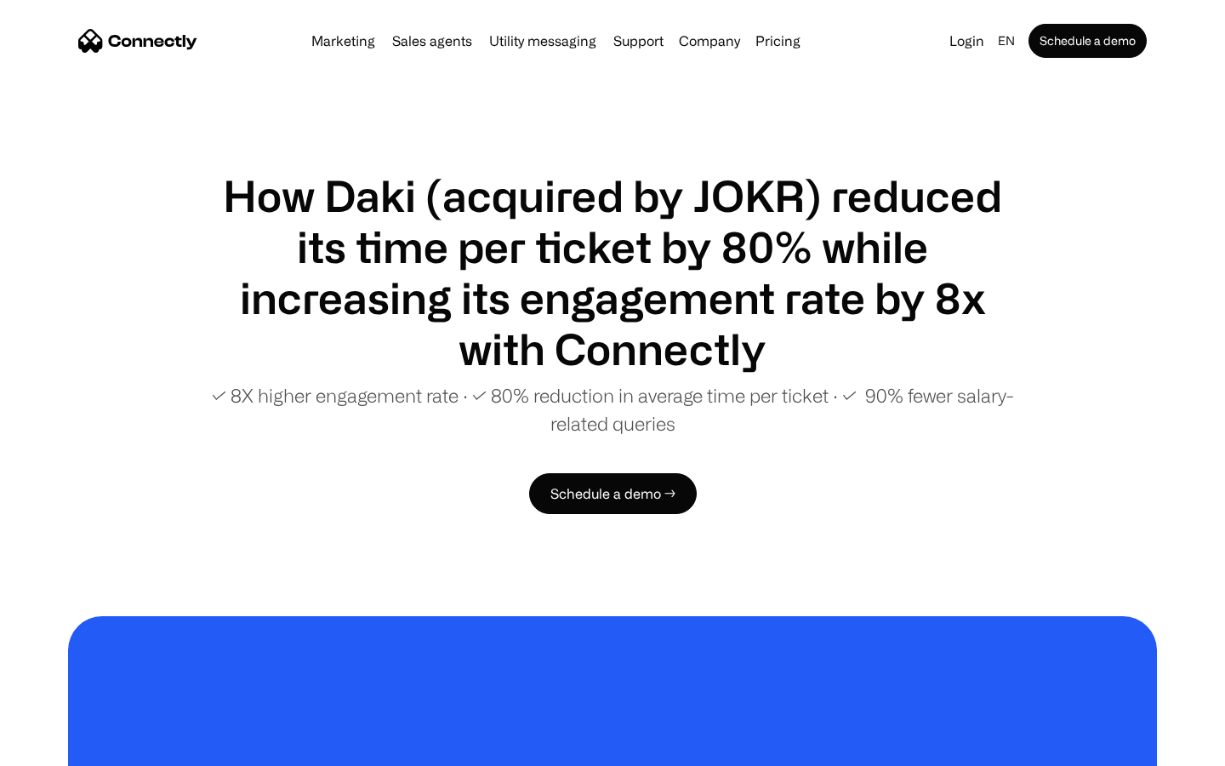 The height and width of the screenshot is (766, 1225). Describe the element at coordinates (343, 41) in the screenshot. I see `a: Marketing` at that location.